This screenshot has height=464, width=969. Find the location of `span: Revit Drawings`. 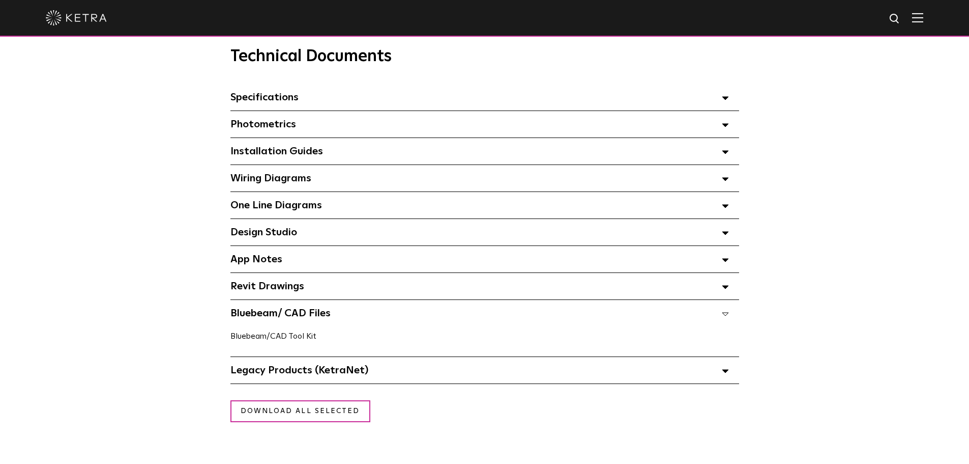

span: Revit Drawings is located at coordinates (267, 286).